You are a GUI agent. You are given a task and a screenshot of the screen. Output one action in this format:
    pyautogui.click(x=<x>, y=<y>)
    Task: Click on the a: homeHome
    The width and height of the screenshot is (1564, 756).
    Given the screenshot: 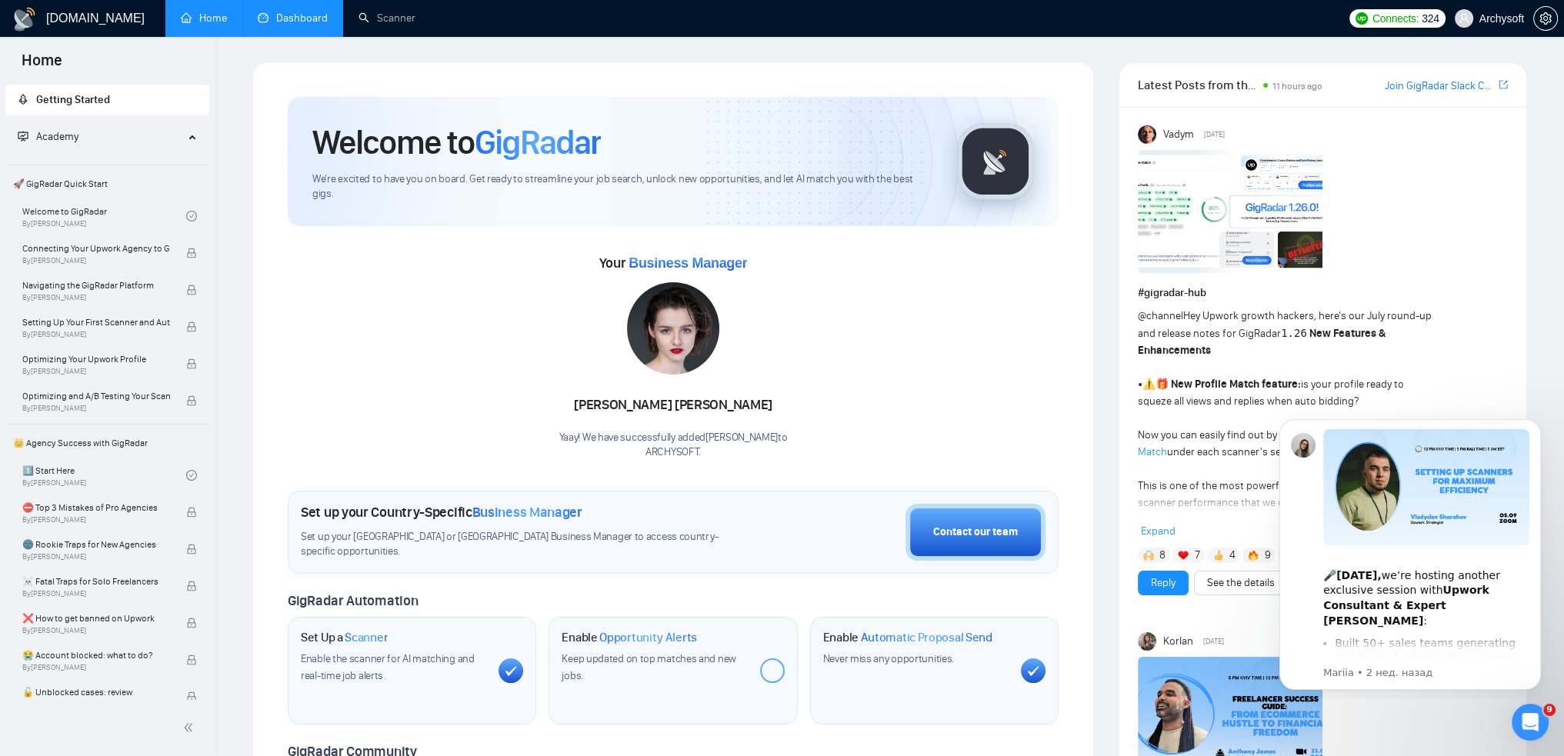 What is the action you would take?
    pyautogui.click(x=204, y=18)
    